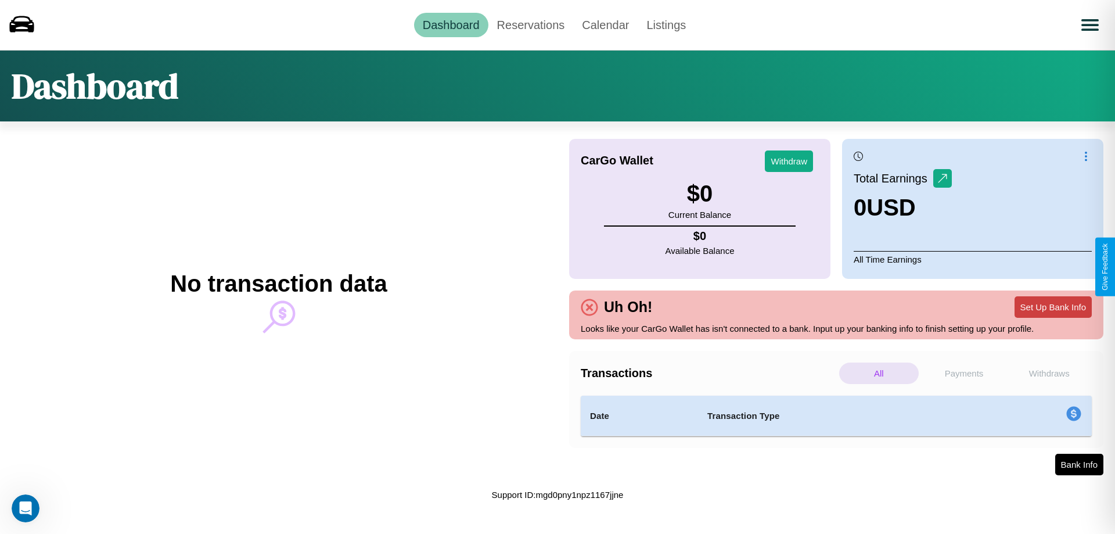 Image resolution: width=1115 pixels, height=534 pixels. I want to click on table: simple table, so click(836, 416).